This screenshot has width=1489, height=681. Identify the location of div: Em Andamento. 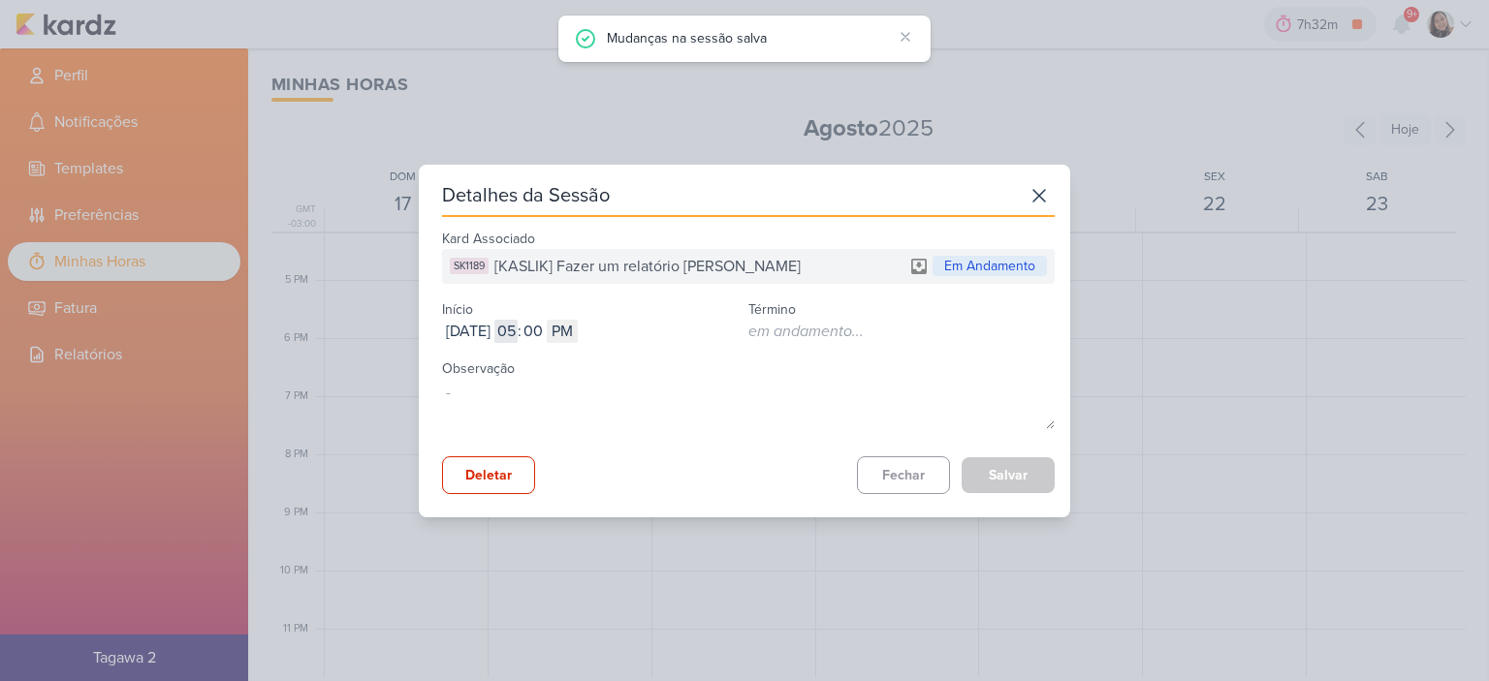
(989, 266).